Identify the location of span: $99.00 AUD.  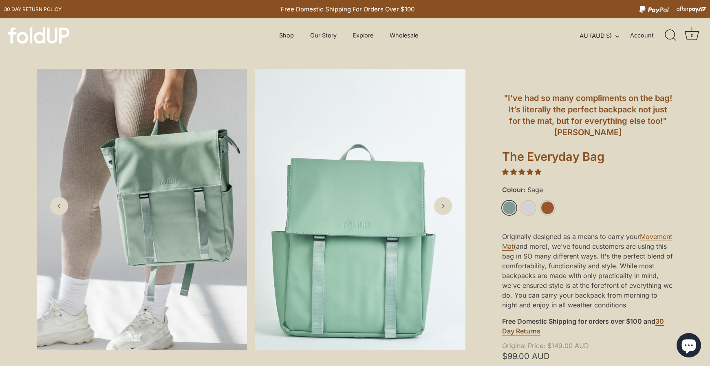
(587, 356).